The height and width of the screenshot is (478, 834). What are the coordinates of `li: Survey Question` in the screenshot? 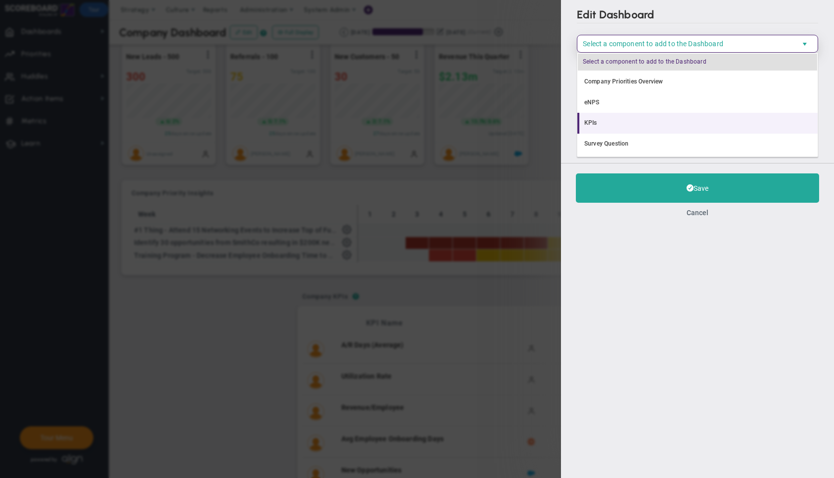 It's located at (698, 144).